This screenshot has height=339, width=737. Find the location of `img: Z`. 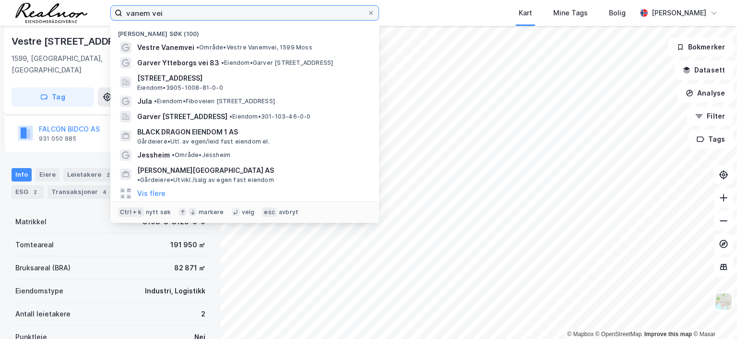

img: Z is located at coordinates (724, 301).